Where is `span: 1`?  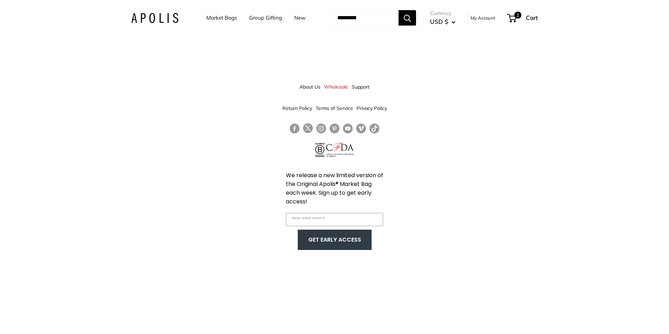 span: 1 is located at coordinates (518, 15).